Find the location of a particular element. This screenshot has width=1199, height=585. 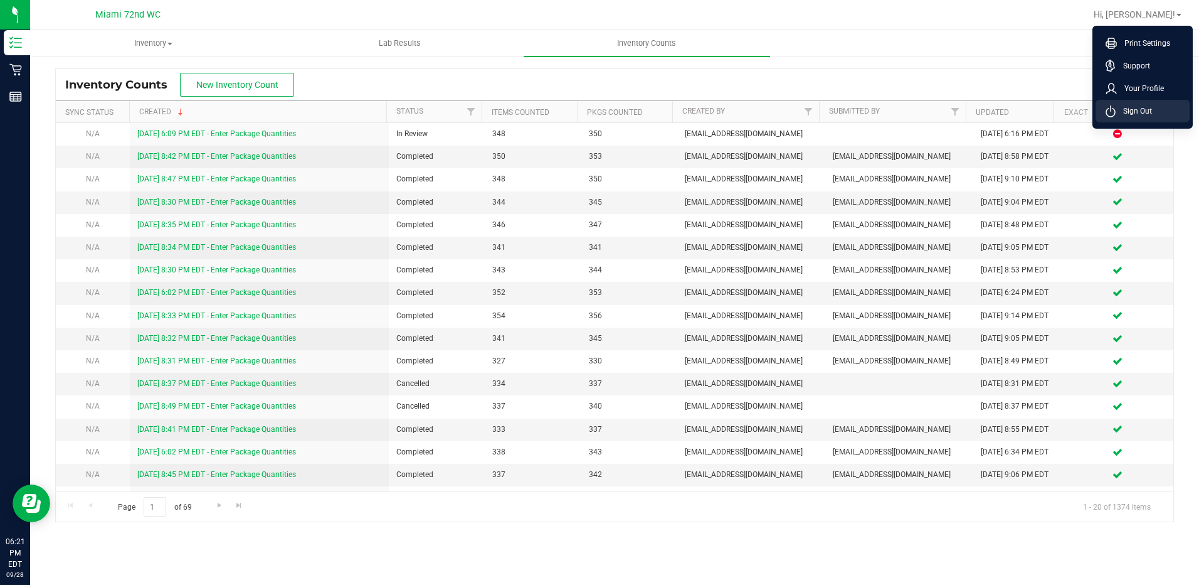

a: Lab Results is located at coordinates (400, 43).